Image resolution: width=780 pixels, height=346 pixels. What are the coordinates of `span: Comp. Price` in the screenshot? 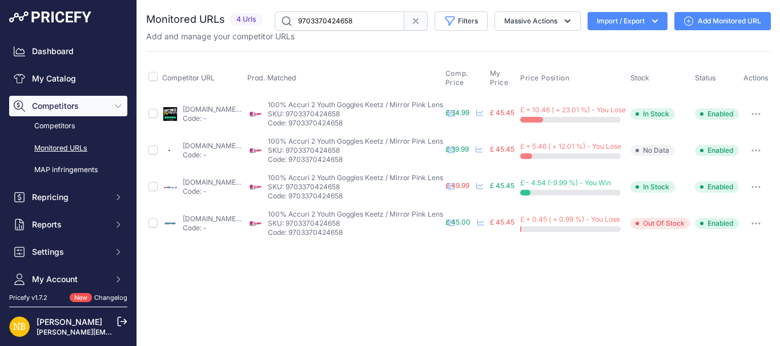 It's located at (464, 78).